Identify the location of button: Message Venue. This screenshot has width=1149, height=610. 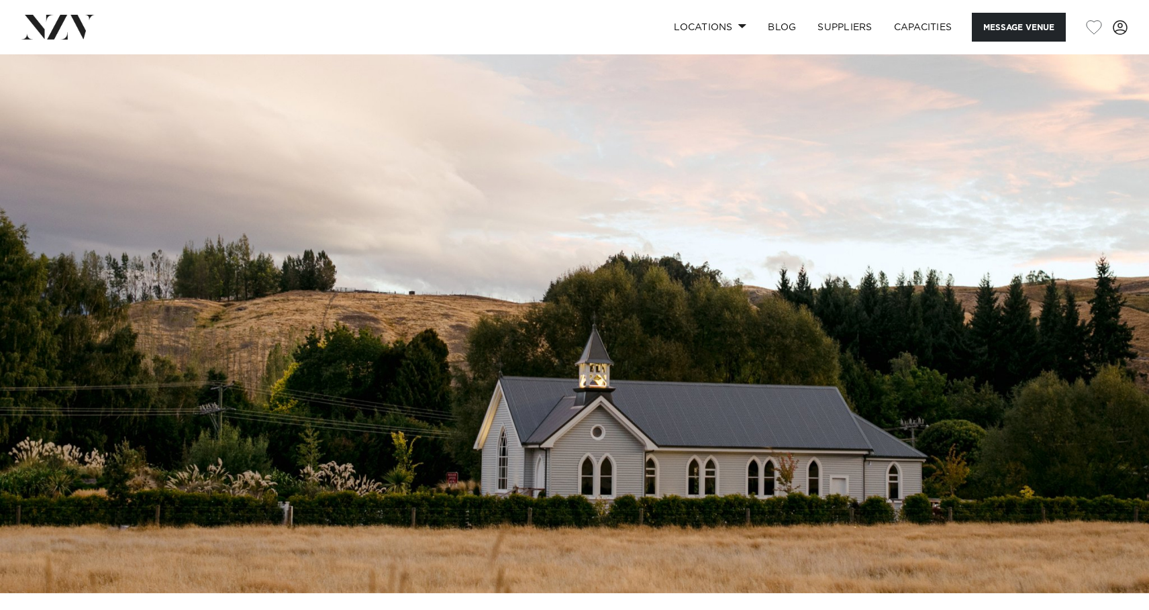
(1019, 27).